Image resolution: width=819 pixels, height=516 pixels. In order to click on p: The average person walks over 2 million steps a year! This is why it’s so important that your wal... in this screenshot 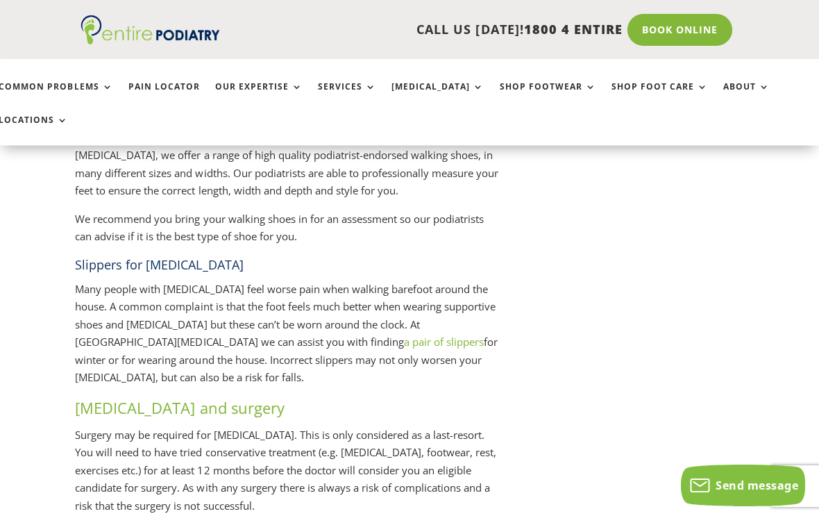, I will do `click(289, 160)`.